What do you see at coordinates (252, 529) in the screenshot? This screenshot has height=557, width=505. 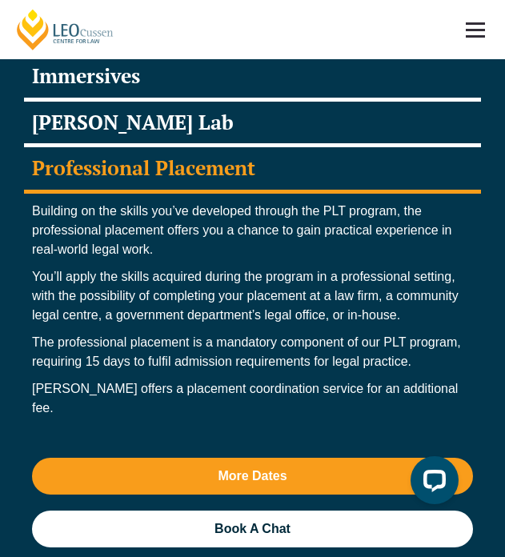 I see `span: Book A Chat` at bounding box center [252, 529].